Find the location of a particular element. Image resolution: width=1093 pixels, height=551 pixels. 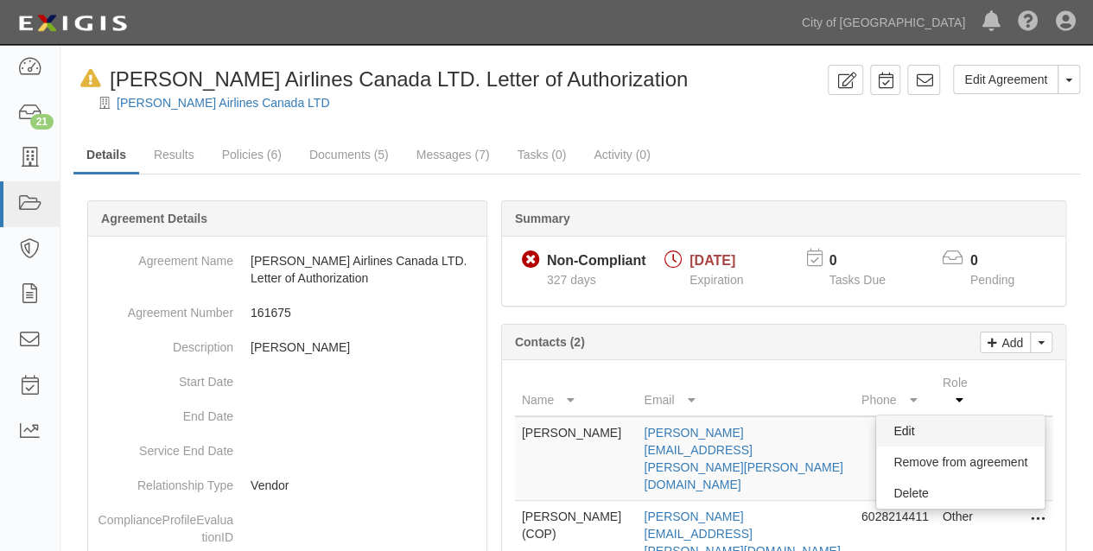

a: Details is located at coordinates (106, 156).